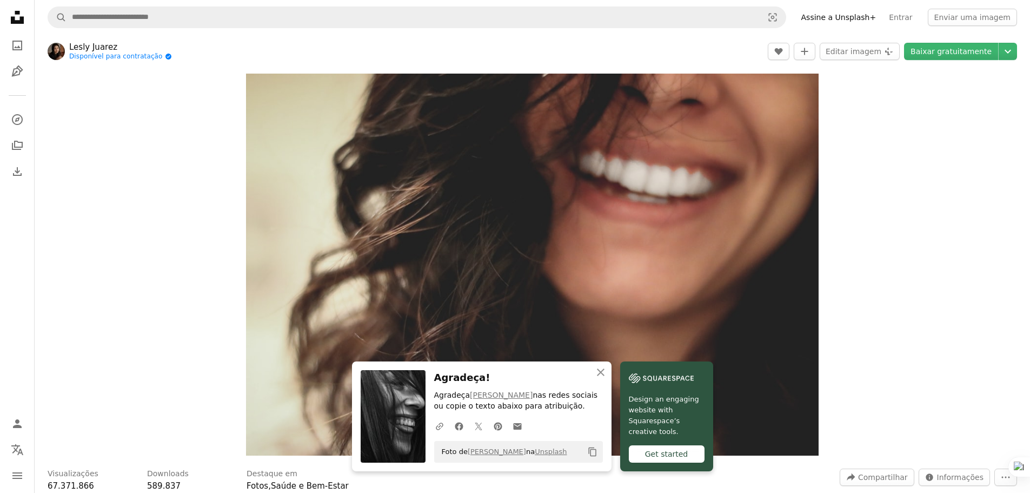  Describe the element at coordinates (667, 415) in the screenshot. I see `span: Design an engaging website with Squarespace’s creative tools.` at that location.